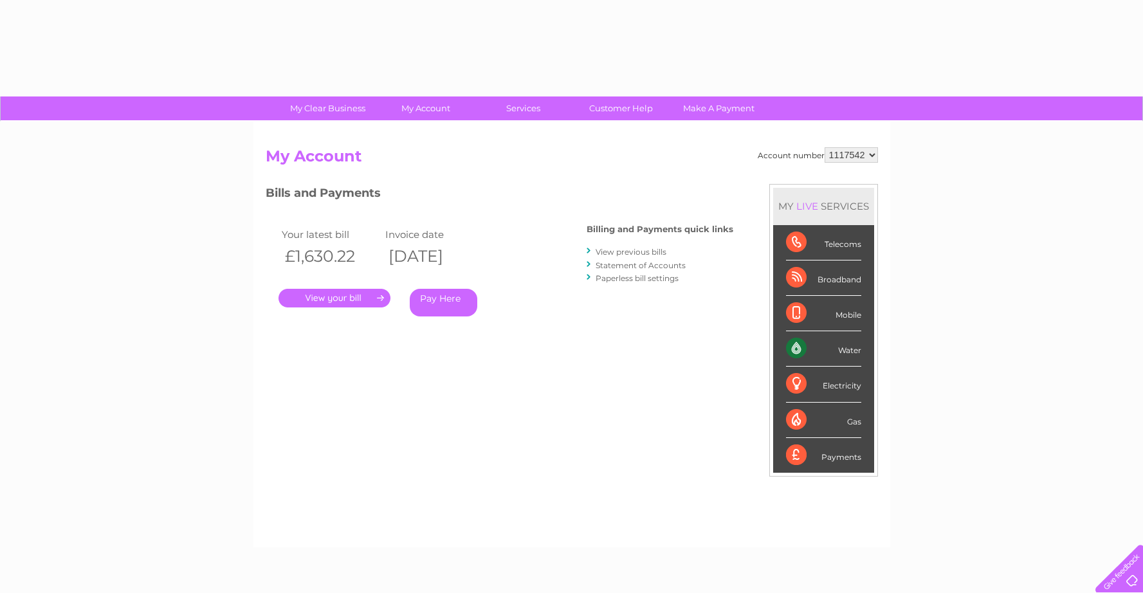  What do you see at coordinates (425, 108) in the screenshot?
I see `a: My Account` at bounding box center [425, 108].